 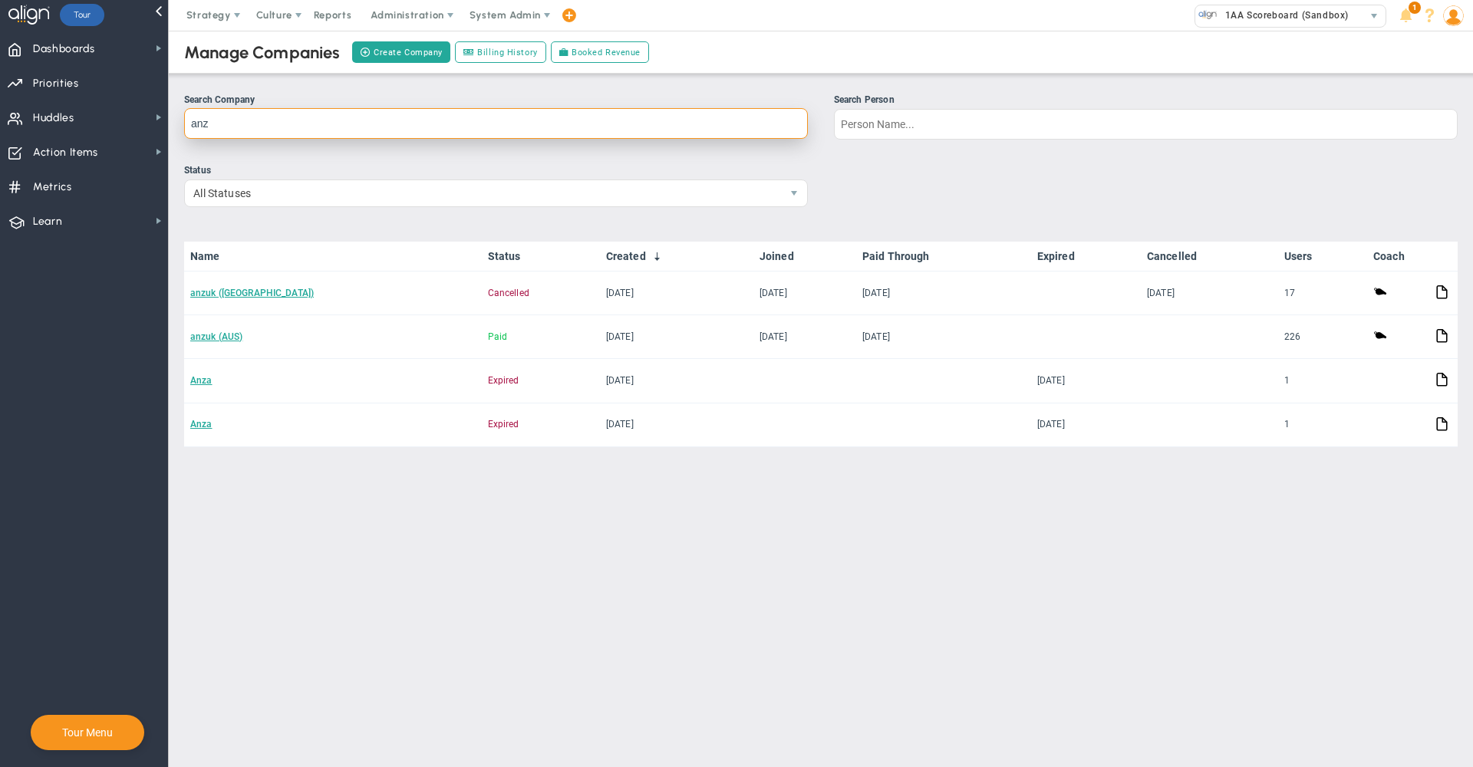 What do you see at coordinates (496, 100) in the screenshot?
I see `div: Search Company` at bounding box center [496, 100].